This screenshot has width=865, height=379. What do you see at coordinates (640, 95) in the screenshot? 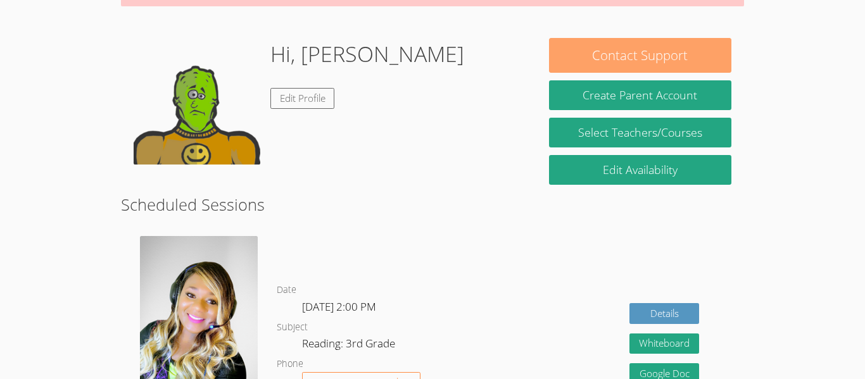
I see `button: Create Parent Account` at bounding box center [640, 95].